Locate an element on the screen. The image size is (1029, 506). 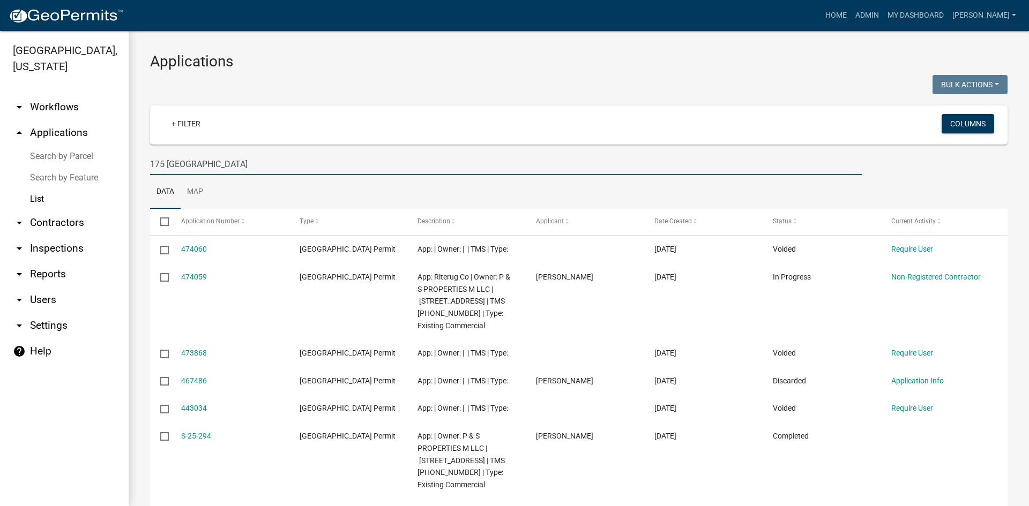
span: 09/04/2025 is located at coordinates (665, 353).